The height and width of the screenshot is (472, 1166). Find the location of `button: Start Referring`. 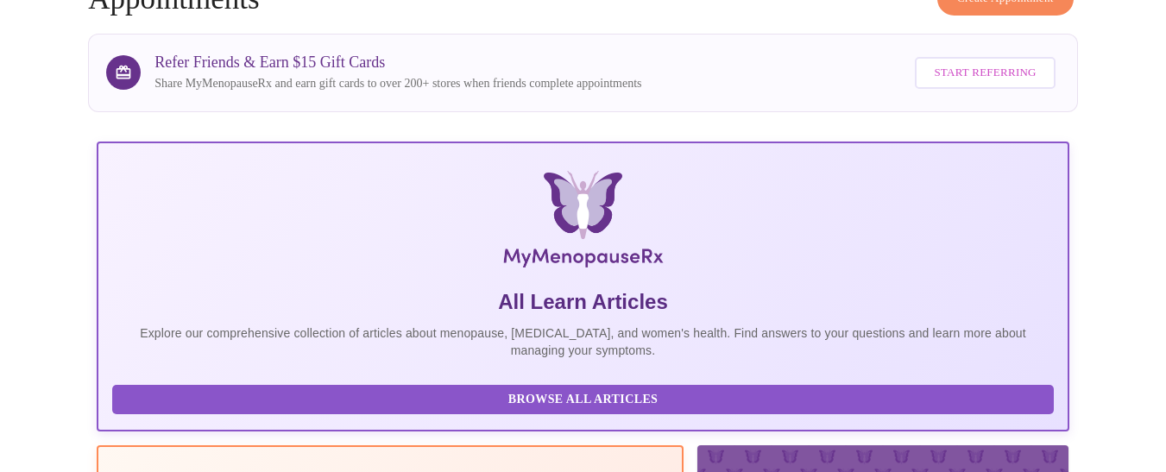

button: Start Referring is located at coordinates (985, 73).